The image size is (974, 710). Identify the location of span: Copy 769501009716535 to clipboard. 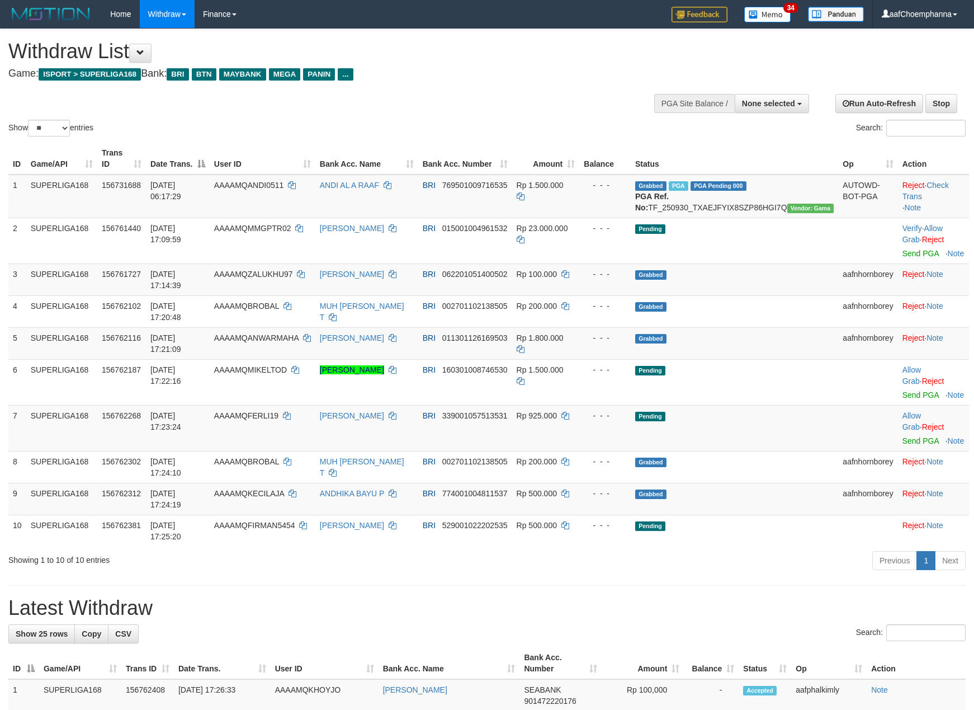
(475, 185).